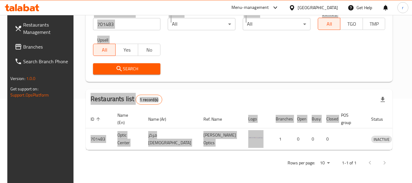  What do you see at coordinates (24, 89) in the screenshot?
I see `span: Get support on:` at bounding box center [24, 89].